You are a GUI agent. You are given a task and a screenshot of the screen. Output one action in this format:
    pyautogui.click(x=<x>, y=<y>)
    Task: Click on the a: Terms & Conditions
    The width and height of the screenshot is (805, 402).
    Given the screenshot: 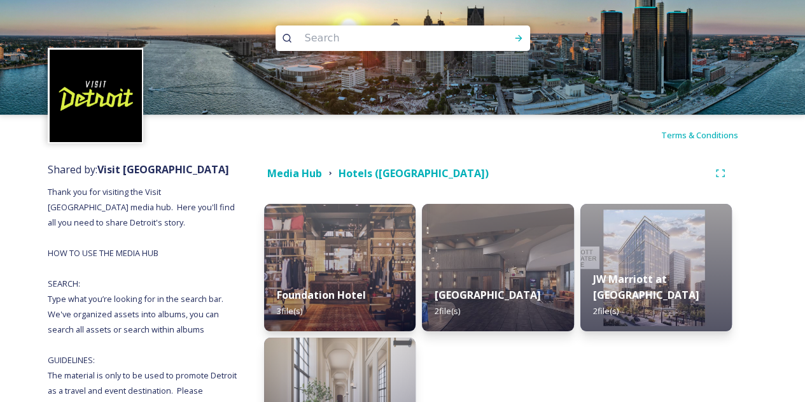 What is the action you would take?
    pyautogui.click(x=709, y=135)
    